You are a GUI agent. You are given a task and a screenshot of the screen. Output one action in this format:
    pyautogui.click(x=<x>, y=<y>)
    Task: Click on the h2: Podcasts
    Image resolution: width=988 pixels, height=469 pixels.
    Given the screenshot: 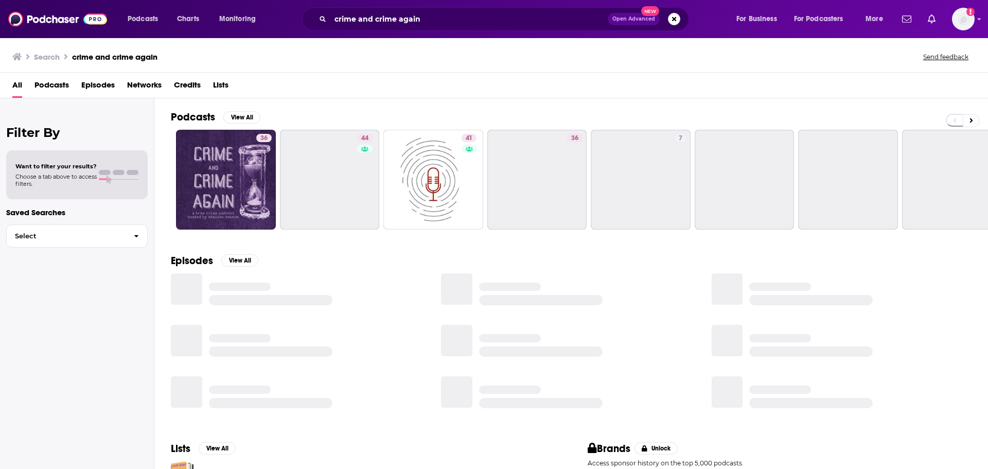 What is the action you would take?
    pyautogui.click(x=193, y=117)
    